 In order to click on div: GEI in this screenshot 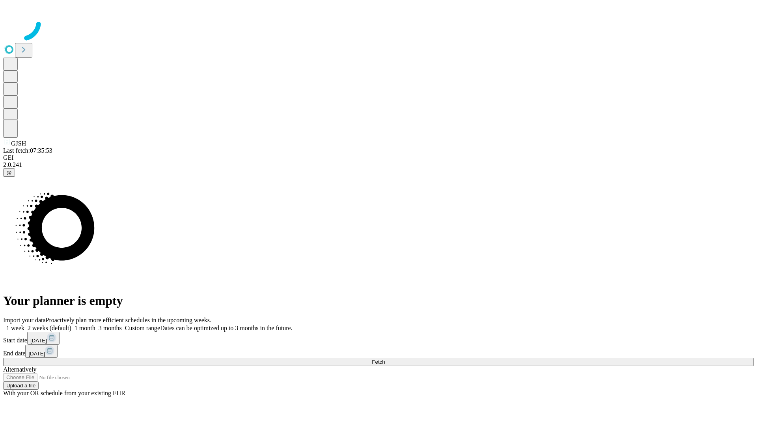, I will do `click(378, 158)`.